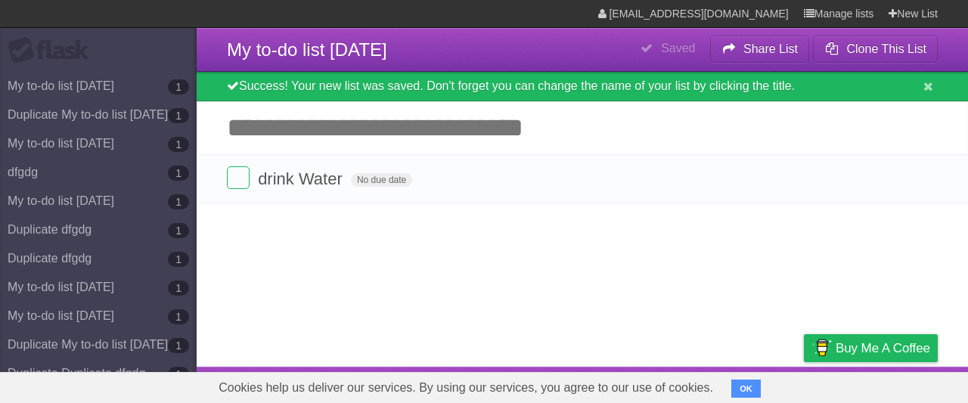  I want to click on a: Buy me a coffee, so click(870, 348).